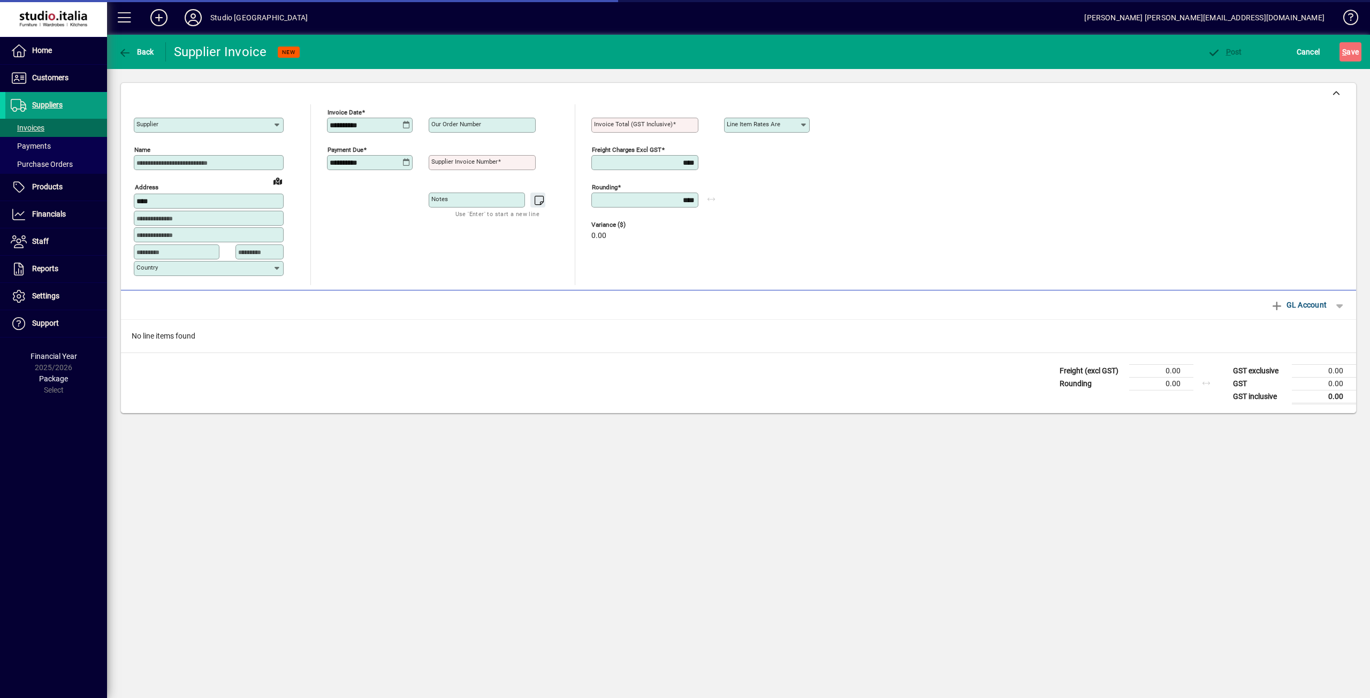 The height and width of the screenshot is (698, 1370). Describe the element at coordinates (1092, 371) in the screenshot. I see `td: Freight (excl GST)` at that location.